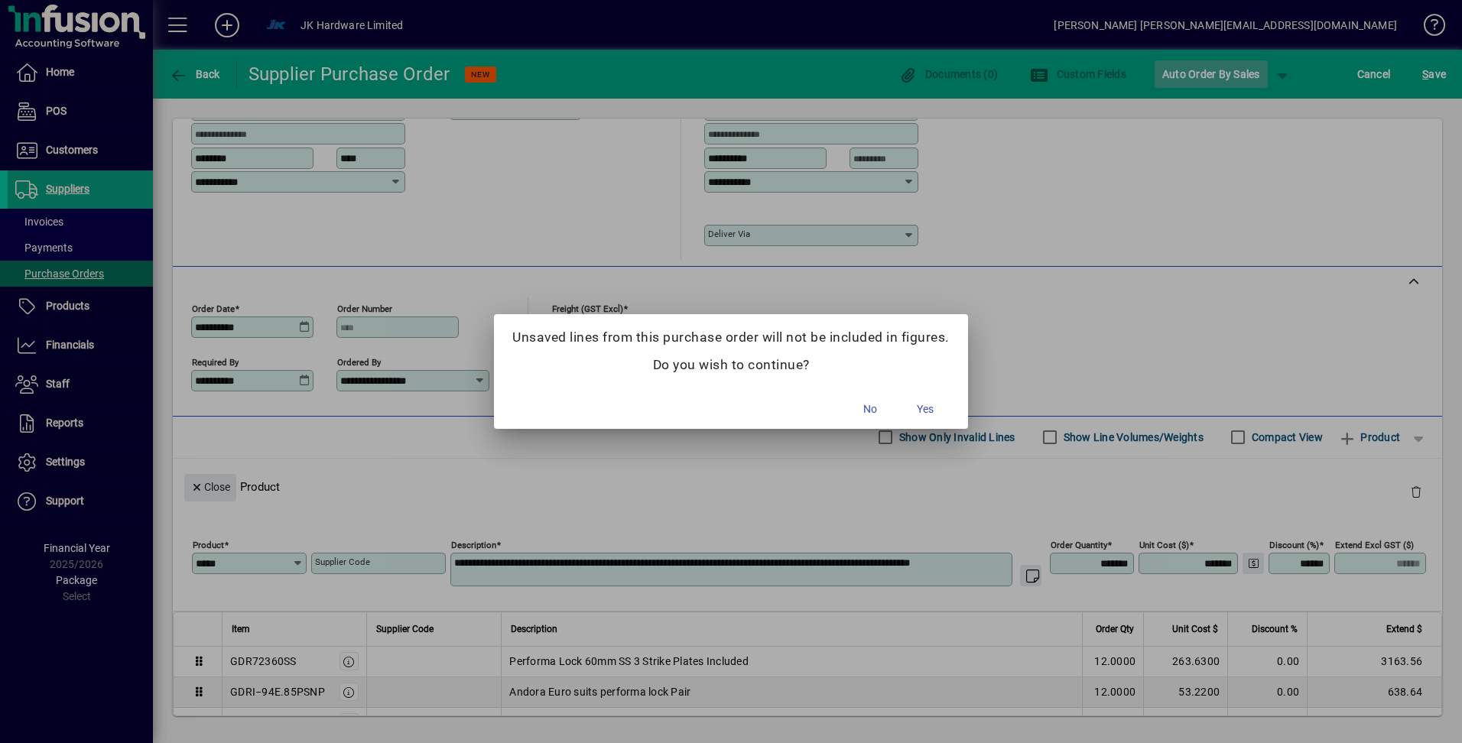 Image resolution: width=1462 pixels, height=743 pixels. Describe the element at coordinates (731, 365) in the screenshot. I see `h5: Do you wish to continue?` at that location.